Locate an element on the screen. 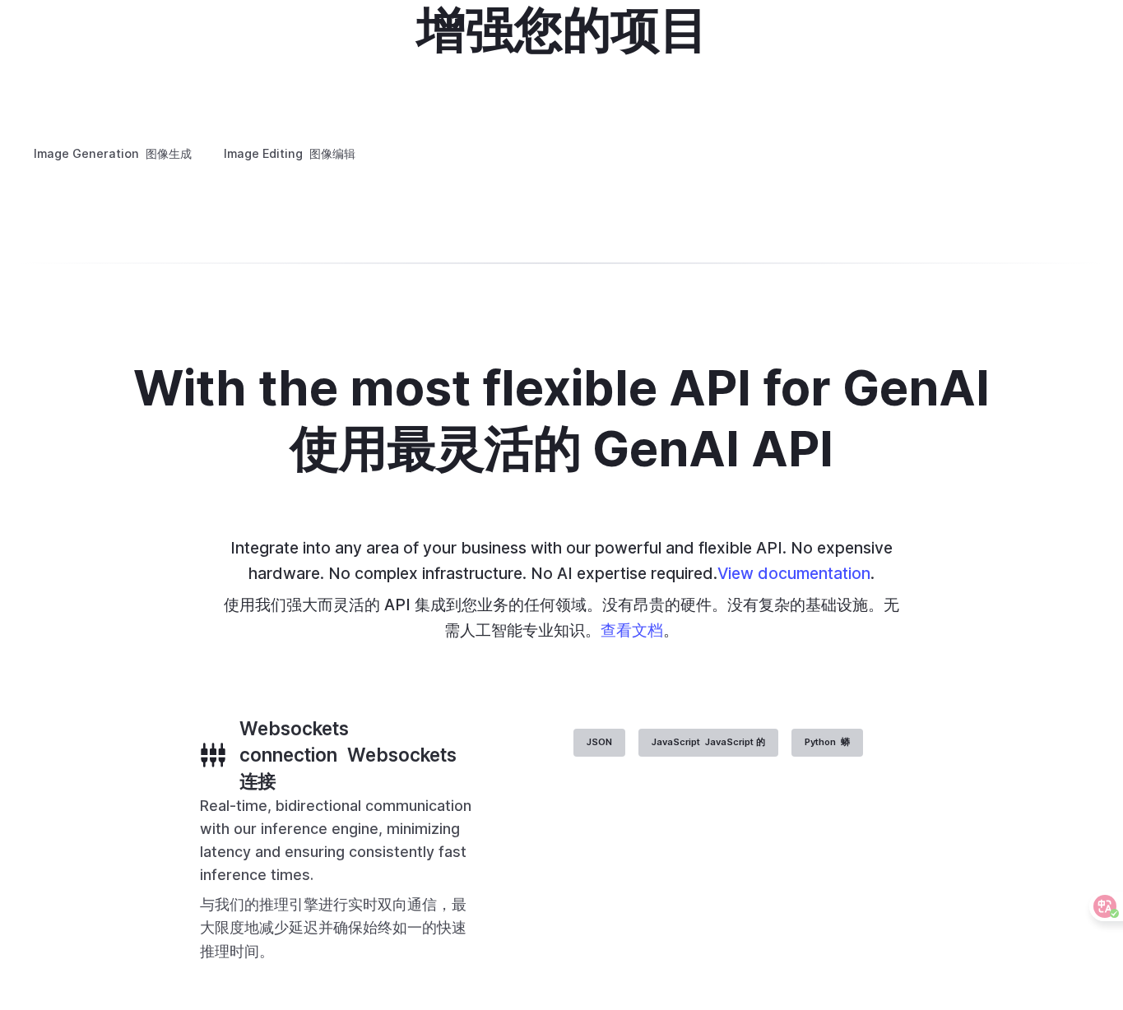 The width and height of the screenshot is (1123, 1010). font: 与我们的推理引擎进行实时双向通信，最大限度地减少延迟并确保始终如一的快速推理时间。 is located at coordinates (333, 927).